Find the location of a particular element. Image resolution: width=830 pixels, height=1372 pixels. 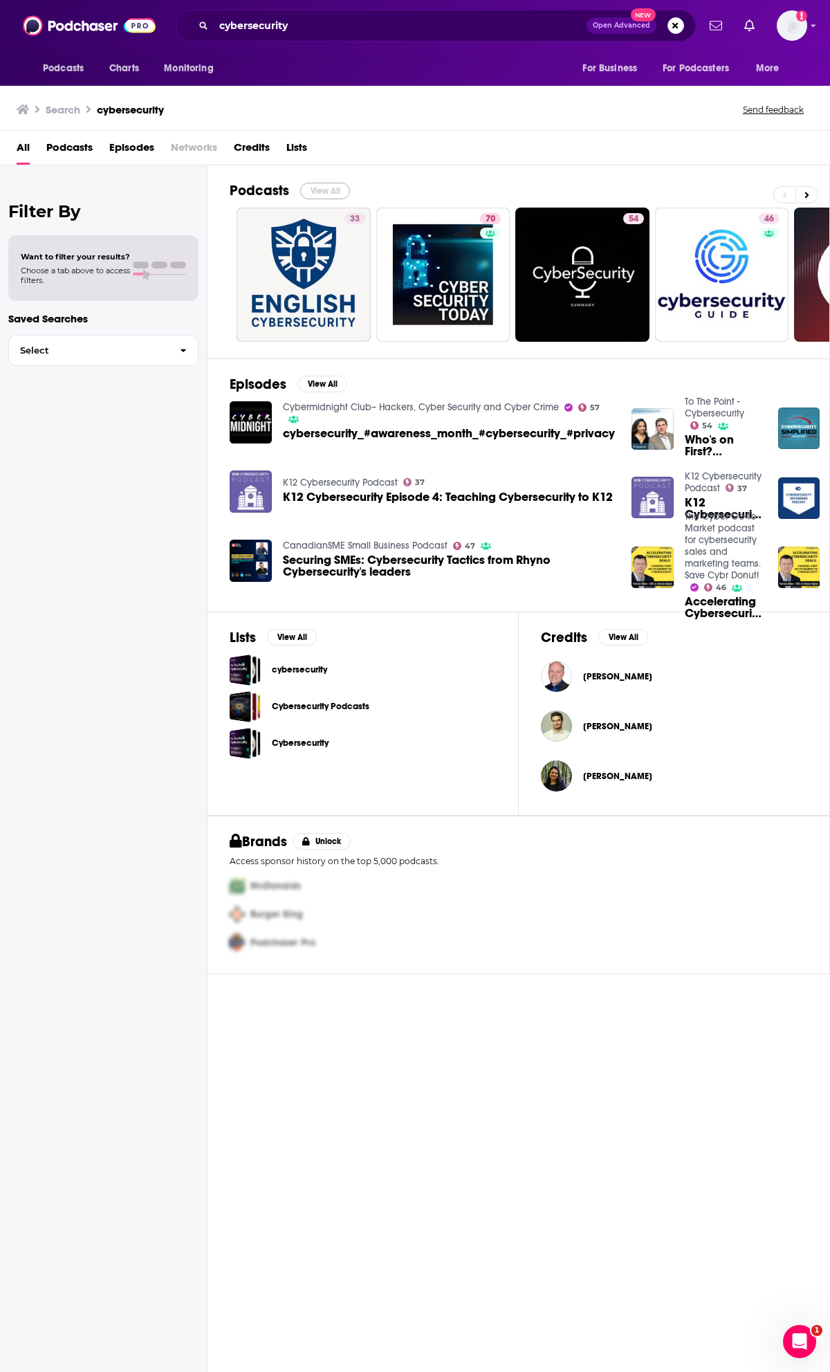

span: For Podcasters is located at coordinates (696, 69).